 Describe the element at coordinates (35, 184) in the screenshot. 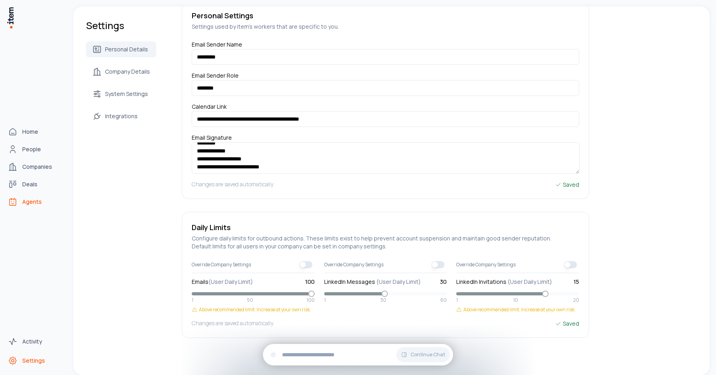

I see `a: Deals` at that location.